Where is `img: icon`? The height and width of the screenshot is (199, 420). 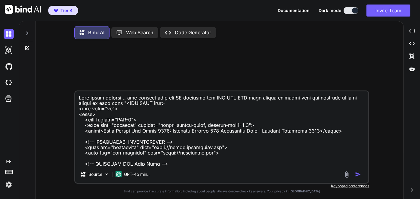
img: icon is located at coordinates (358, 175).